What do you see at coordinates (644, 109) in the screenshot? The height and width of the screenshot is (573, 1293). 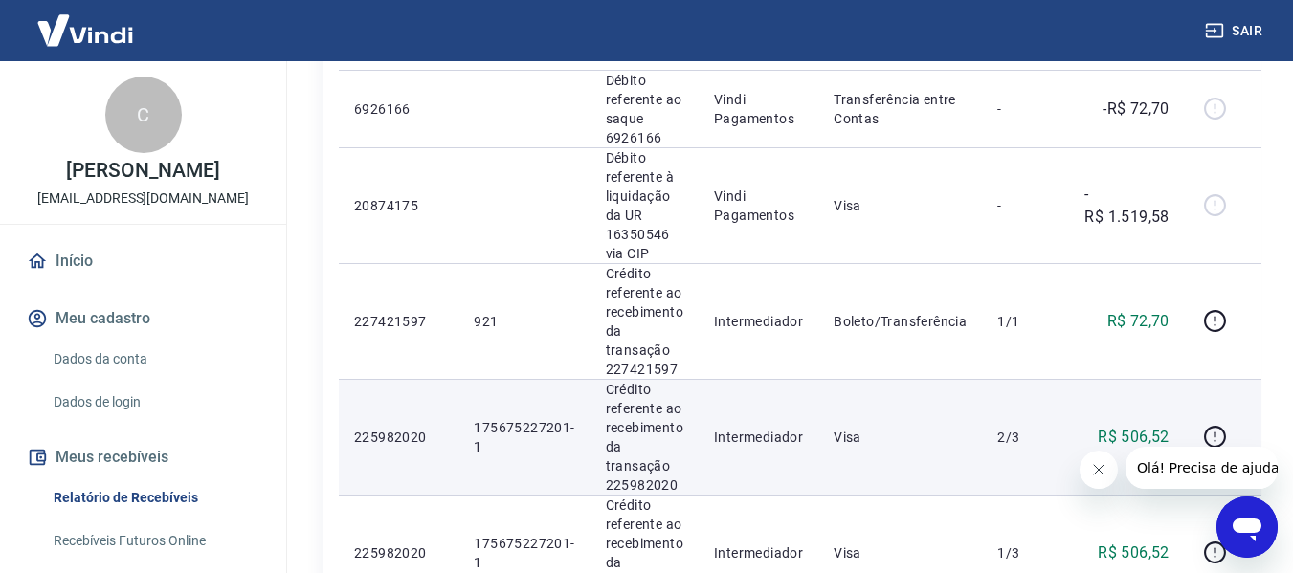 I see `p: Débito referente ao saque 6926166` at bounding box center [644, 109].